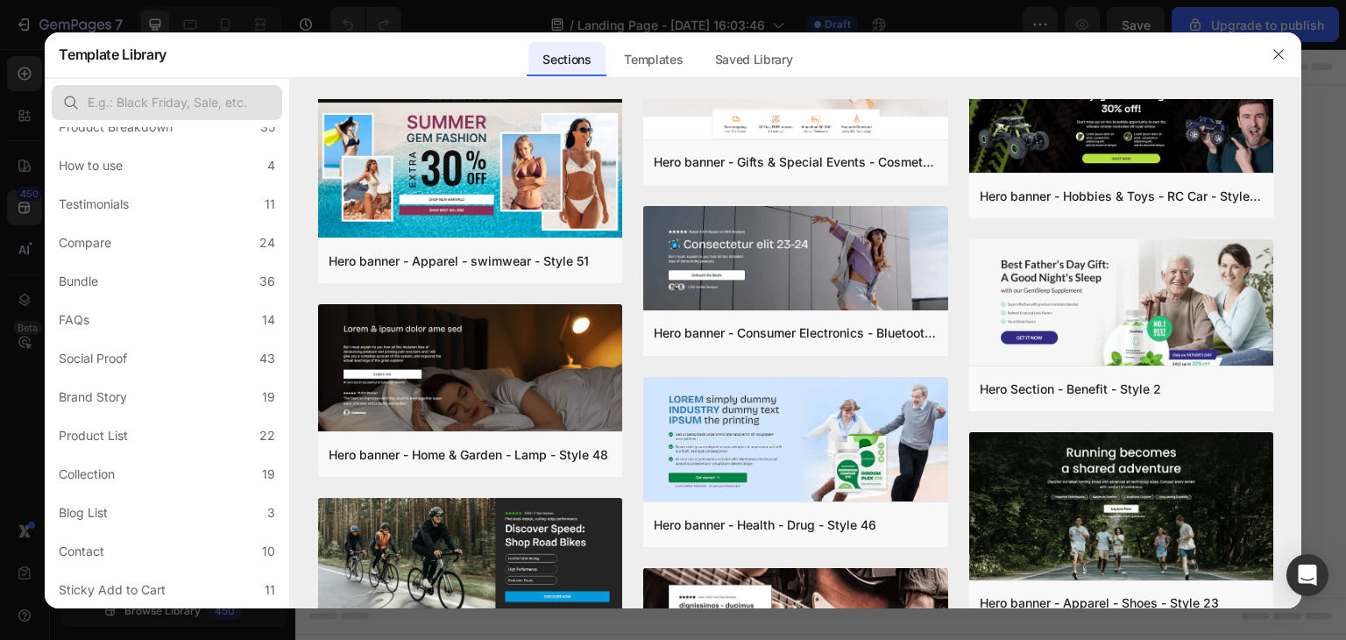 Image resolution: width=1346 pixels, height=640 pixels. What do you see at coordinates (1099, 603) in the screenshot?
I see `div: Hero banner - Apparel - Shoes - Style 23` at bounding box center [1099, 603].